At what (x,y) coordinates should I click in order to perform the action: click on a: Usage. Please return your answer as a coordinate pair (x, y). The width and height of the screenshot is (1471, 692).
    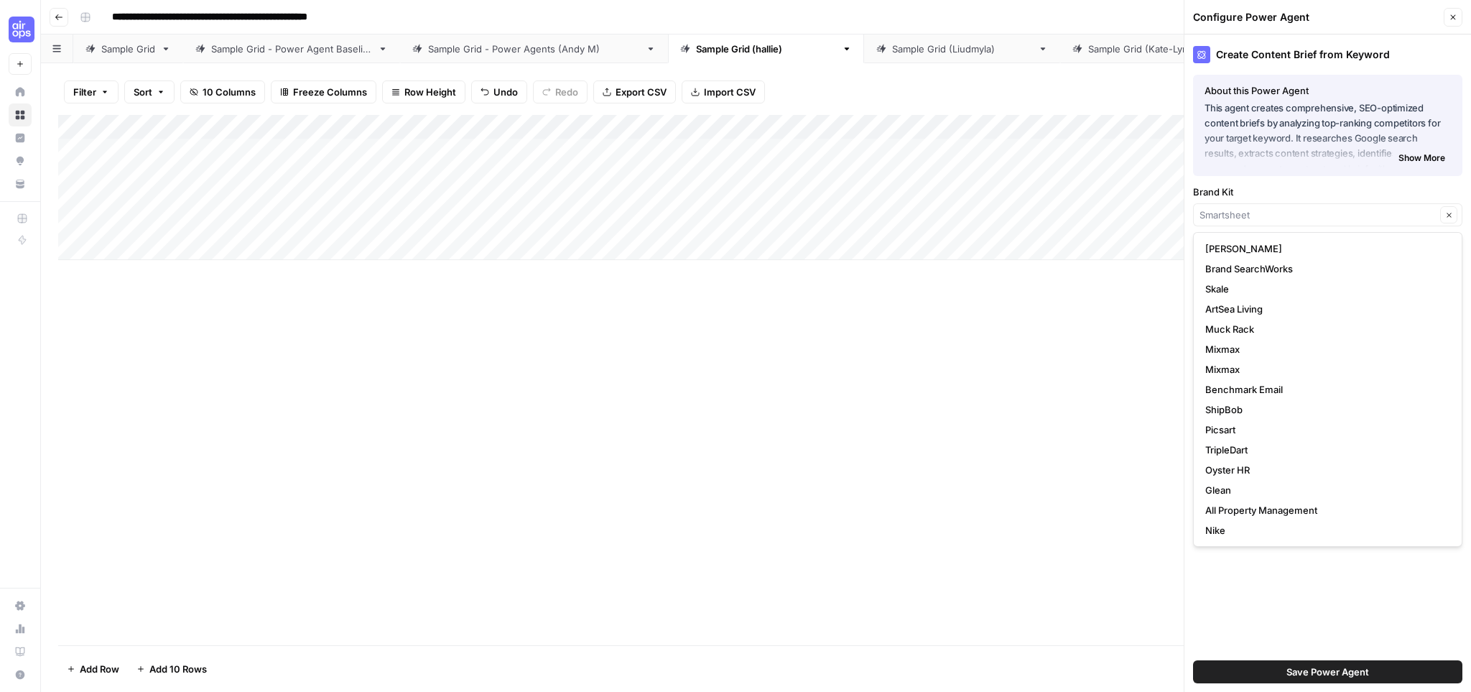
    Looking at the image, I should click on (20, 628).